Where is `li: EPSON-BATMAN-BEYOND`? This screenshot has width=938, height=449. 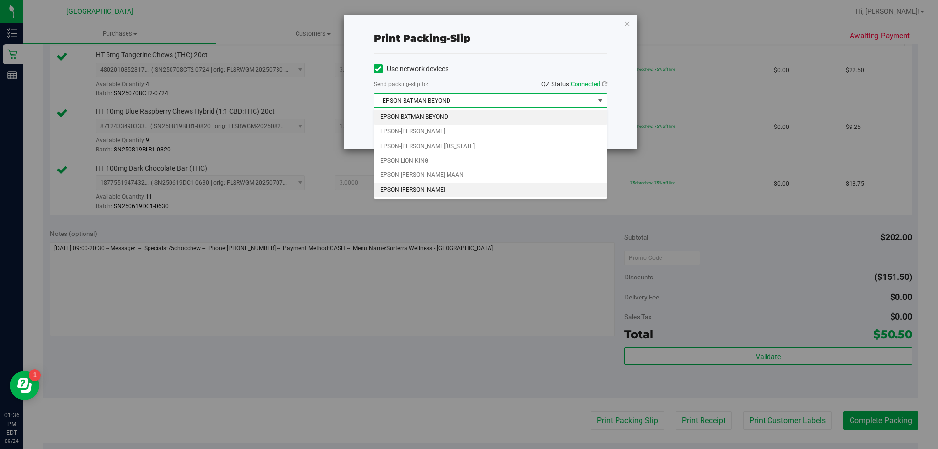
li: EPSON-BATMAN-BEYOND is located at coordinates (491, 117).